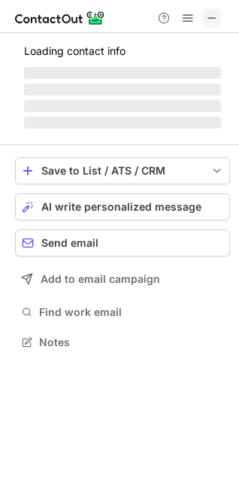  I want to click on span: Notes, so click(132, 342).